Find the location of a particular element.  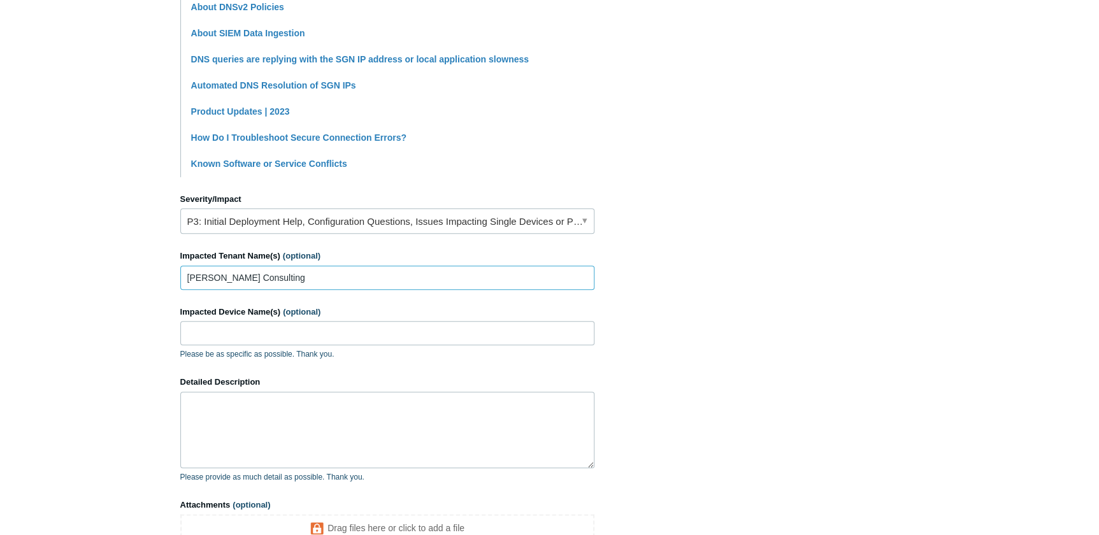

a: About SIEM Data Ingestion is located at coordinates (248, 33).